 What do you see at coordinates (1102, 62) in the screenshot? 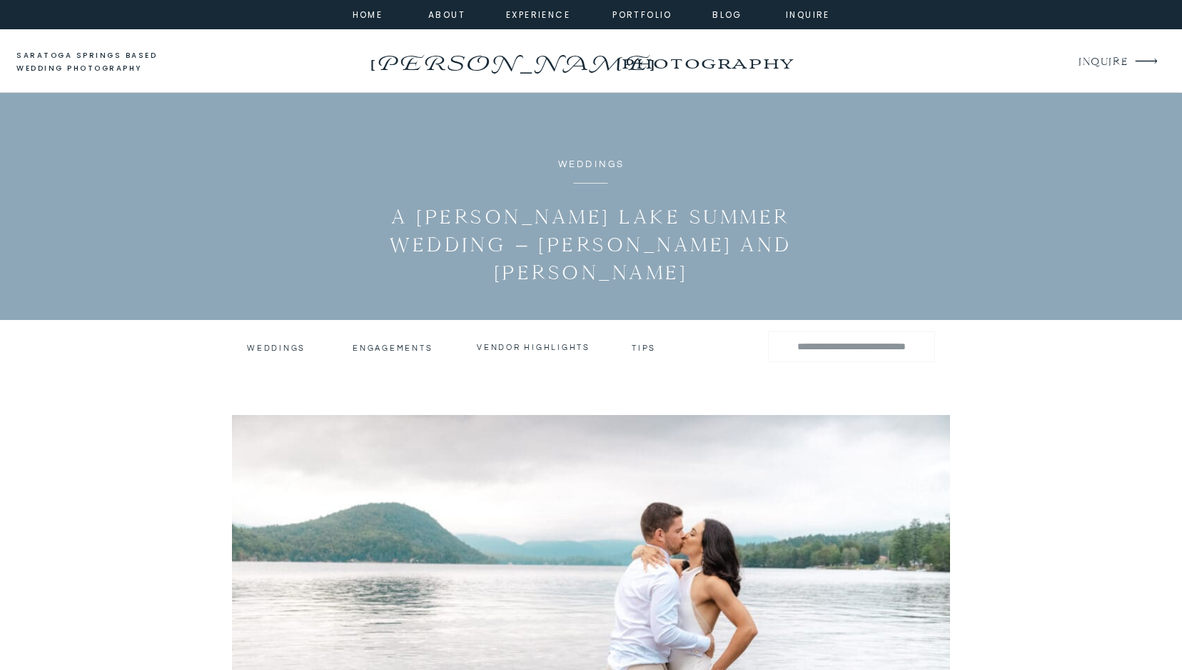
I see `p: INQUIRE` at bounding box center [1102, 62].